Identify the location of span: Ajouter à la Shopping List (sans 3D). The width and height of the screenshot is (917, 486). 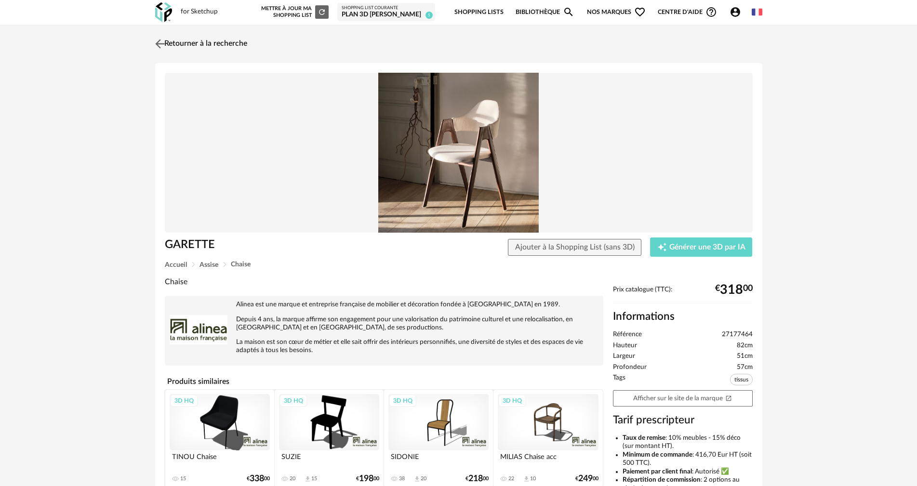
(575, 247).